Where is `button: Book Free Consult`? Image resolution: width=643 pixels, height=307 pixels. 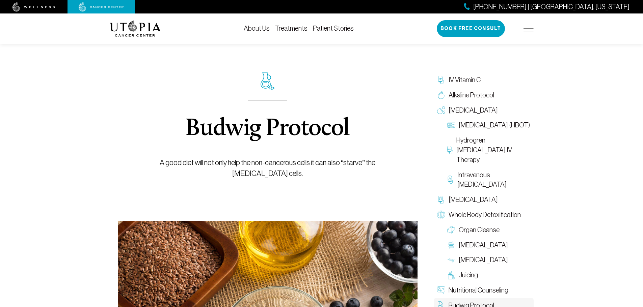
button: Book Free Consult is located at coordinates (471, 29).